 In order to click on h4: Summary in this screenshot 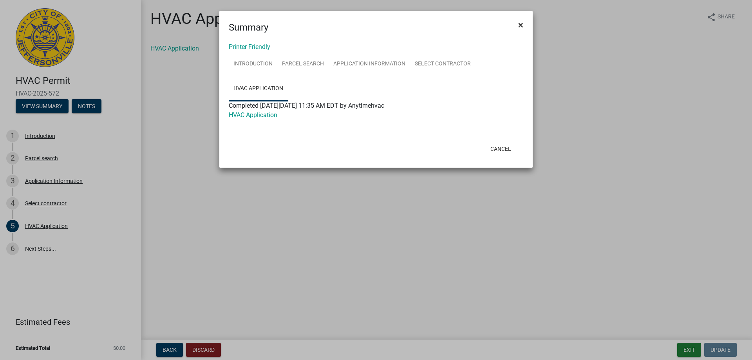, I will do `click(248, 27)`.